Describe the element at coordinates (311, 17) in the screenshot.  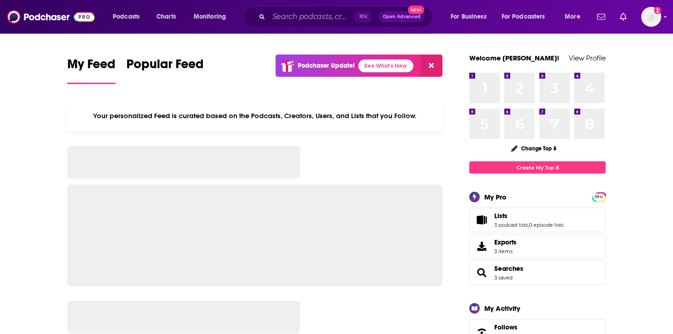
I see `input: Search podcasts, credits, & more...` at that location.